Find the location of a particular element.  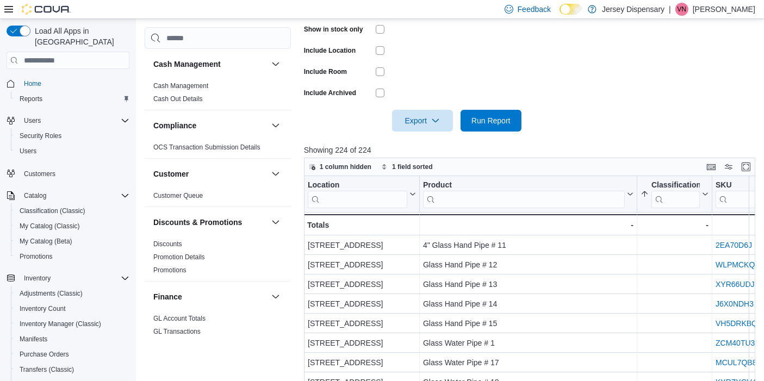

a: 2EA70D6J is located at coordinates (734, 245).